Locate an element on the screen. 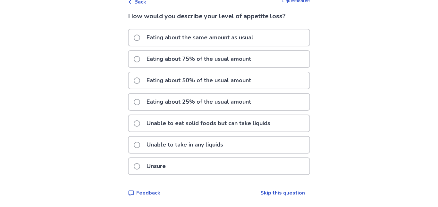 The image size is (438, 207). p: Unable to take in any liquids is located at coordinates (185, 145).